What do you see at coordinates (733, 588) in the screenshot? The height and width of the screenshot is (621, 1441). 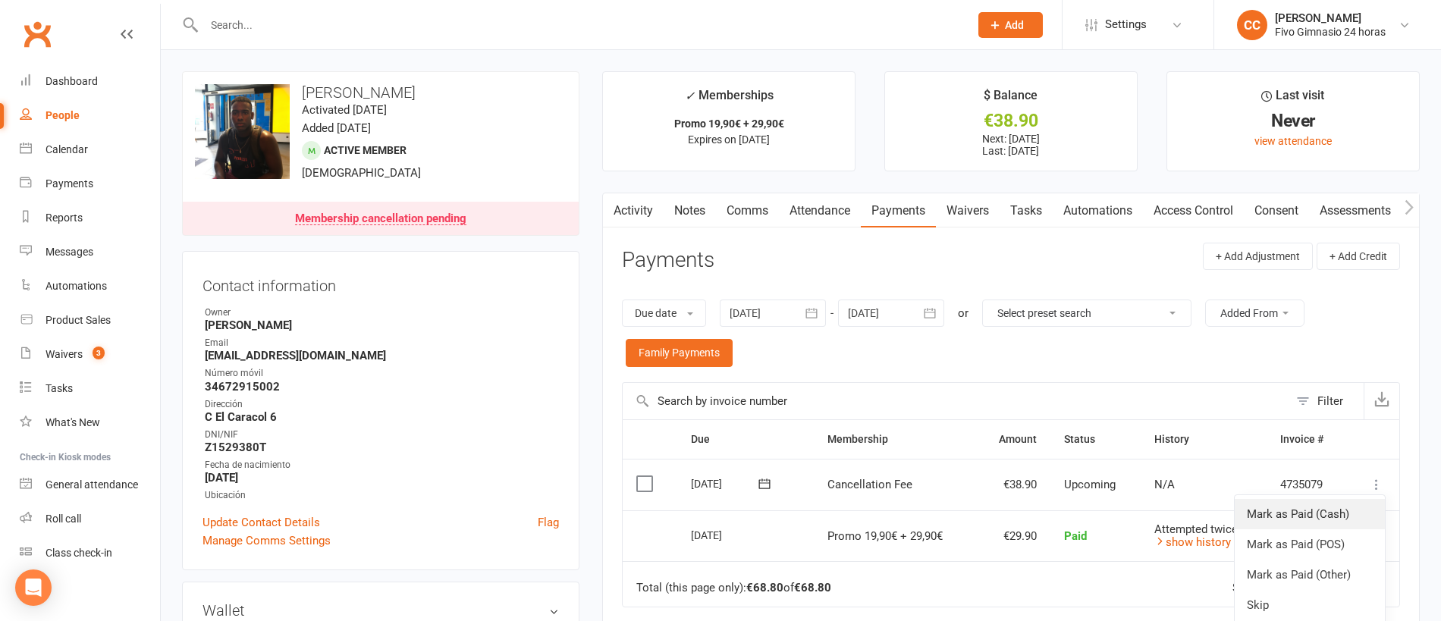 I see `div: Total (this page only): of` at bounding box center [733, 588].